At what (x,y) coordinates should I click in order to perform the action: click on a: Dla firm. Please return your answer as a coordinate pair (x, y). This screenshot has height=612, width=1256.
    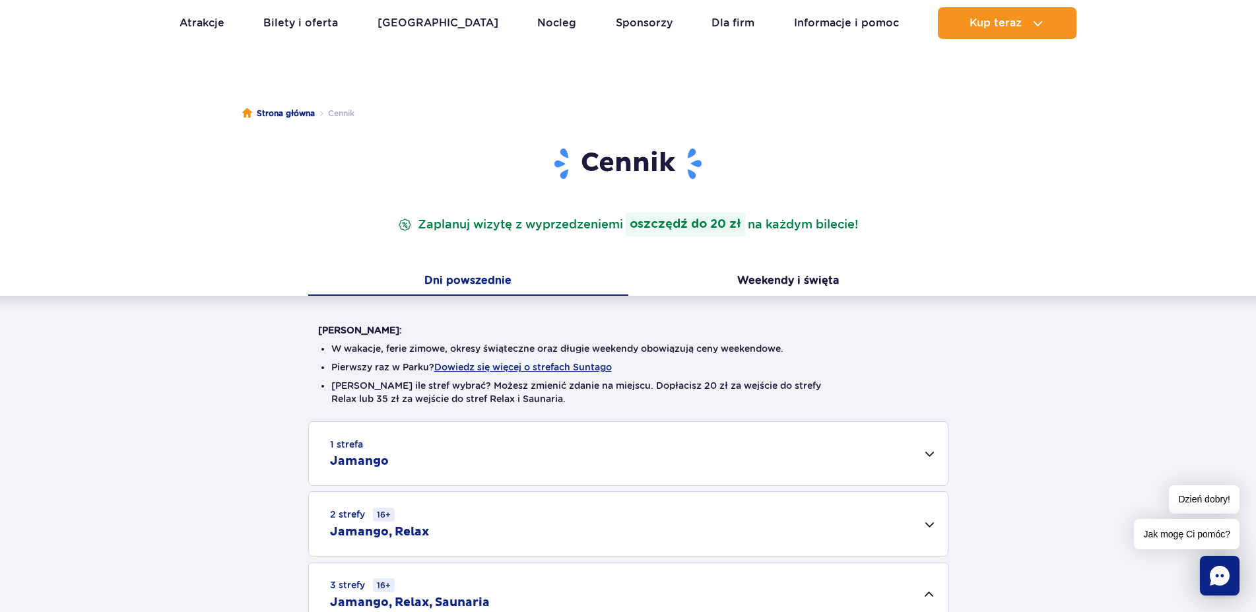
    Looking at the image, I should click on (733, 23).